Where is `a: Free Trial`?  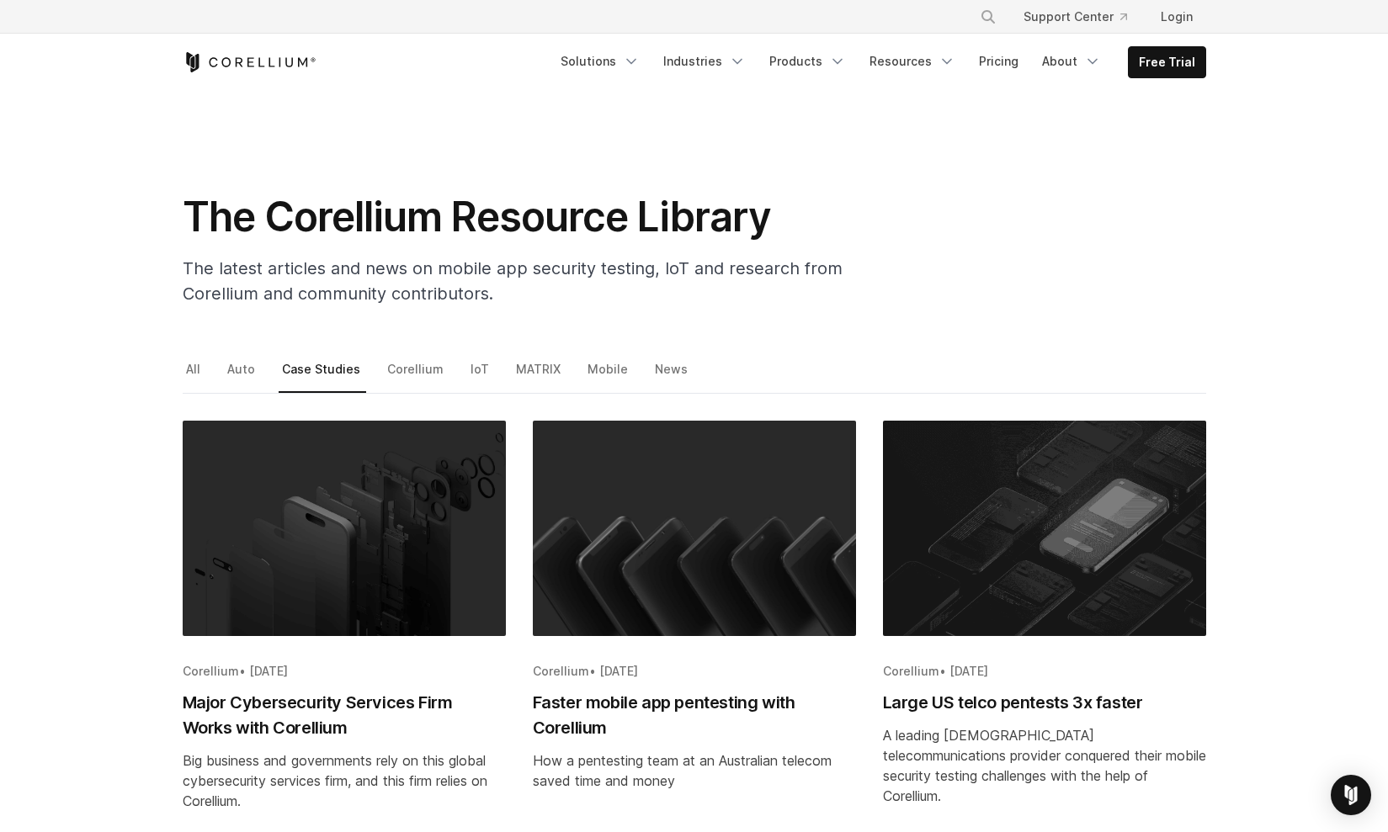 a: Free Trial is located at coordinates (1166, 62).